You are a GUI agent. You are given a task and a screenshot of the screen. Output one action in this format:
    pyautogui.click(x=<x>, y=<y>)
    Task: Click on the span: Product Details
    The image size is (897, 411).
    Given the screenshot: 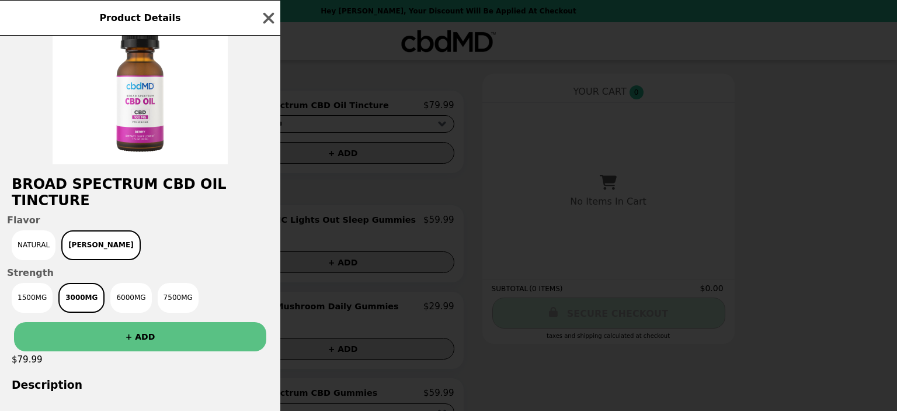 What is the action you would take?
    pyautogui.click(x=140, y=18)
    